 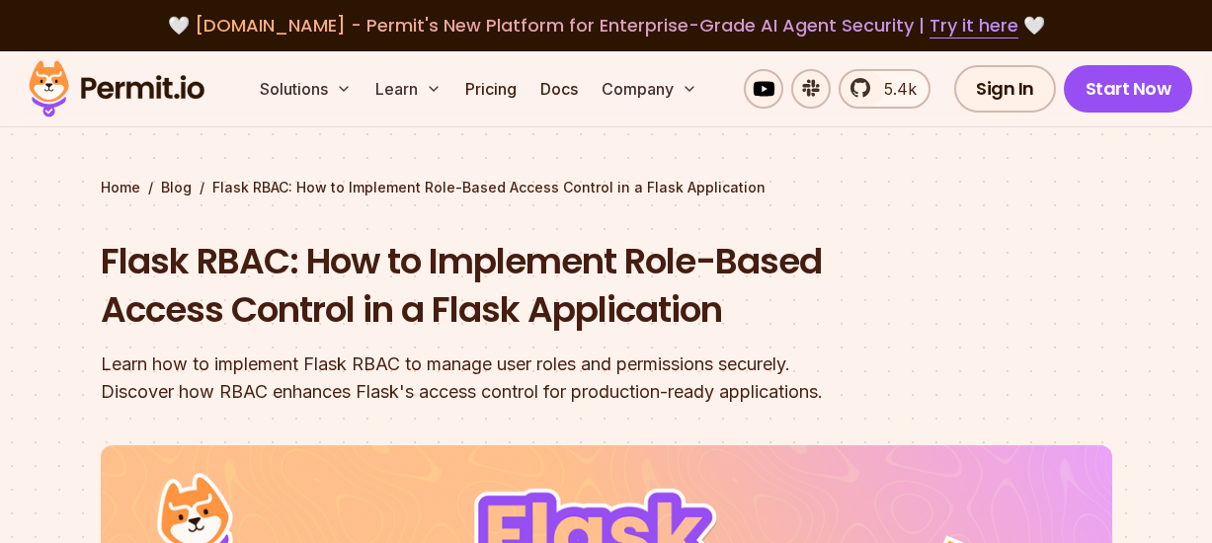 I want to click on button: Solutions, so click(x=305, y=89).